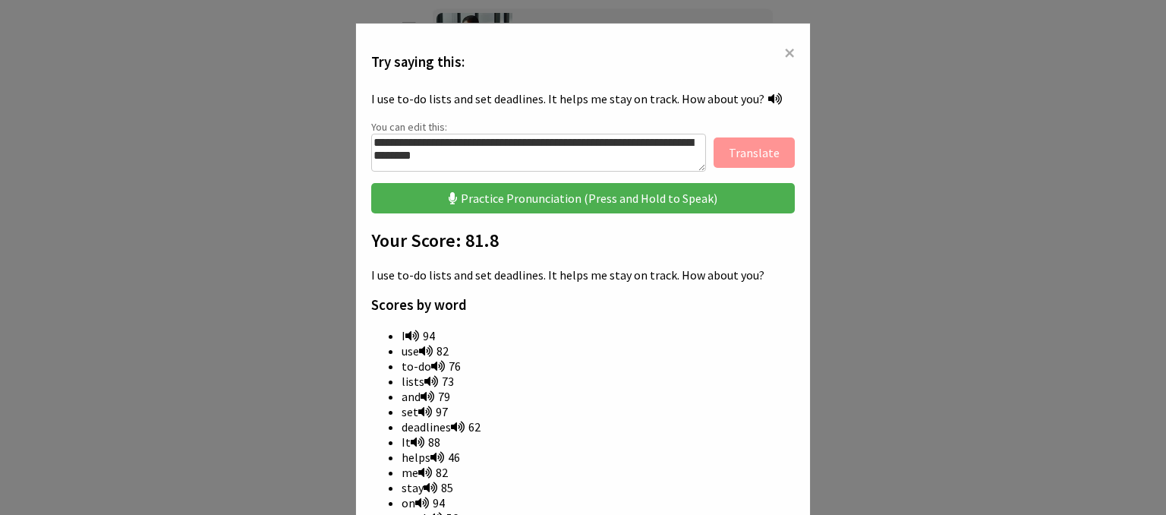 This screenshot has height=515, width=1166. What do you see at coordinates (583, 198) in the screenshot?
I see `button: Practice Pronunciation (Press and Hold to Speak)` at bounding box center [583, 198].